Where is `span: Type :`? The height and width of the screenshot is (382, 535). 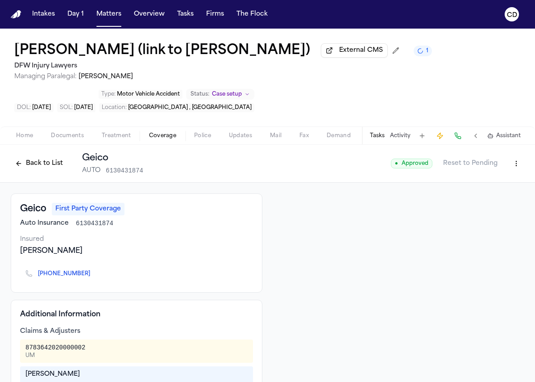 span: Type : is located at coordinates (108, 94).